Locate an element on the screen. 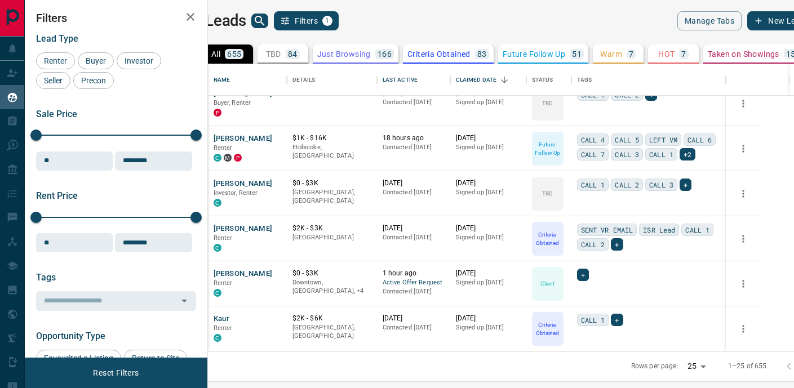  span: CALL 5 is located at coordinates (627, 140).